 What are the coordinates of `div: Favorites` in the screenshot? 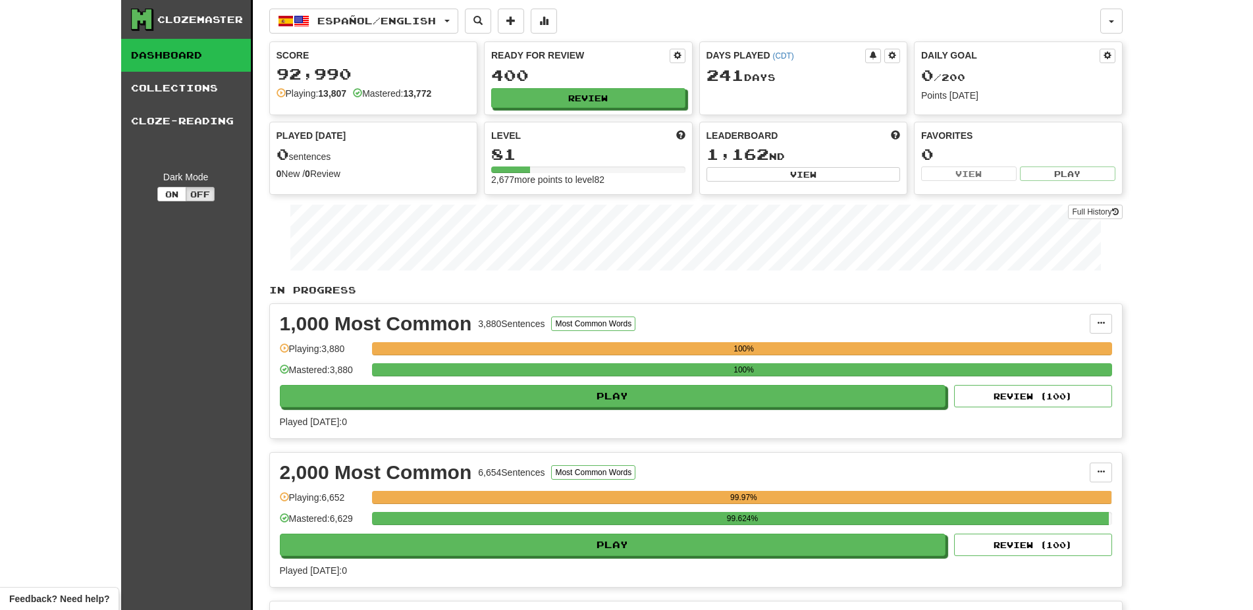 It's located at (1018, 136).